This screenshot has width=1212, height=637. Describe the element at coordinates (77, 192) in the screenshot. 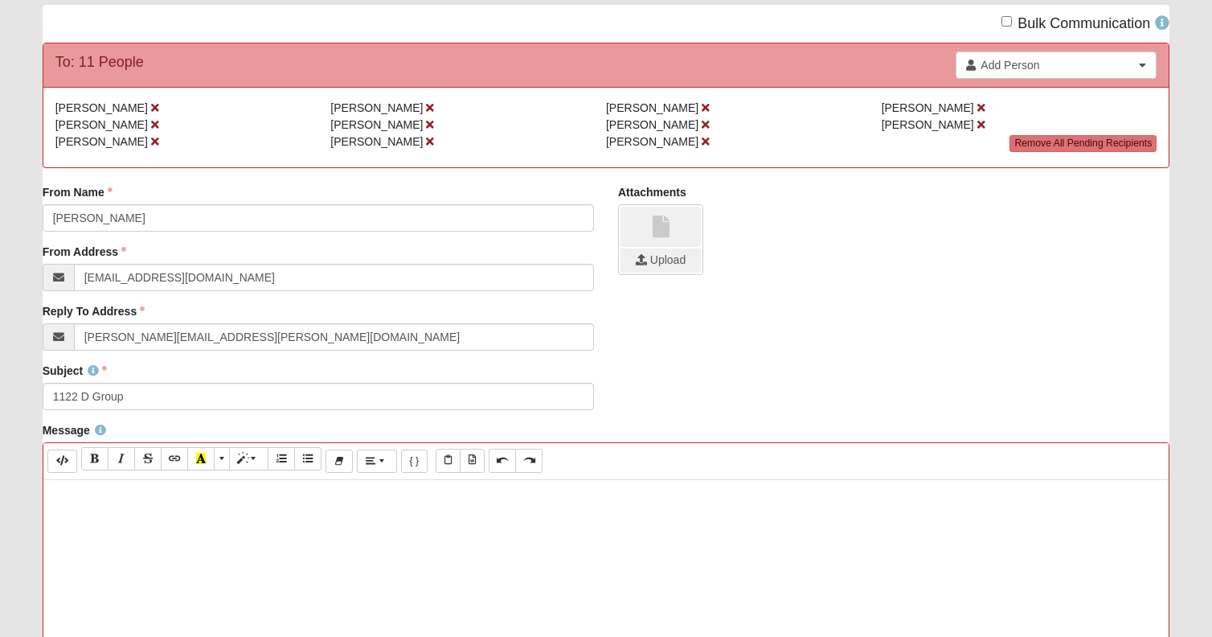

I see `label: From Name` at that location.